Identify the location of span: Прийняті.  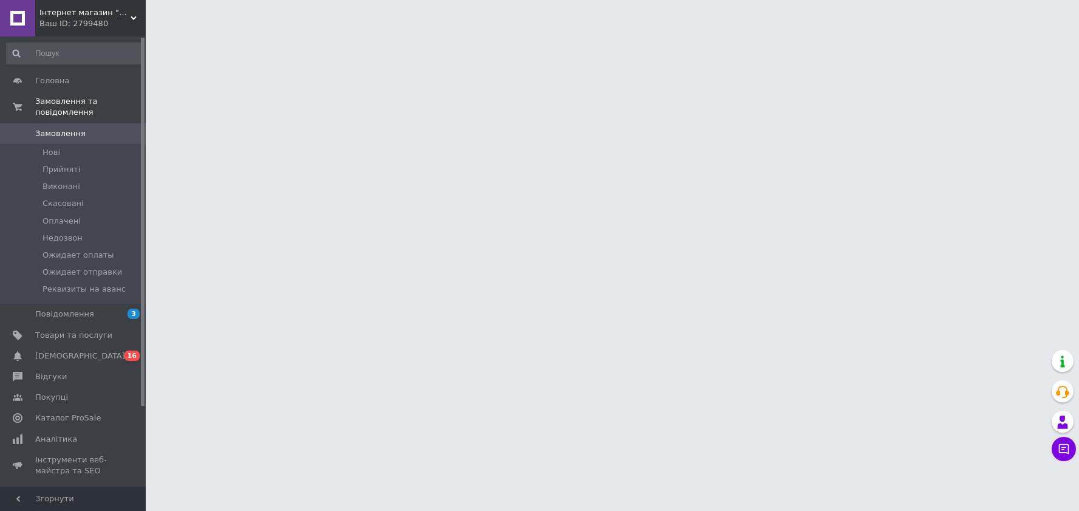
(61, 169).